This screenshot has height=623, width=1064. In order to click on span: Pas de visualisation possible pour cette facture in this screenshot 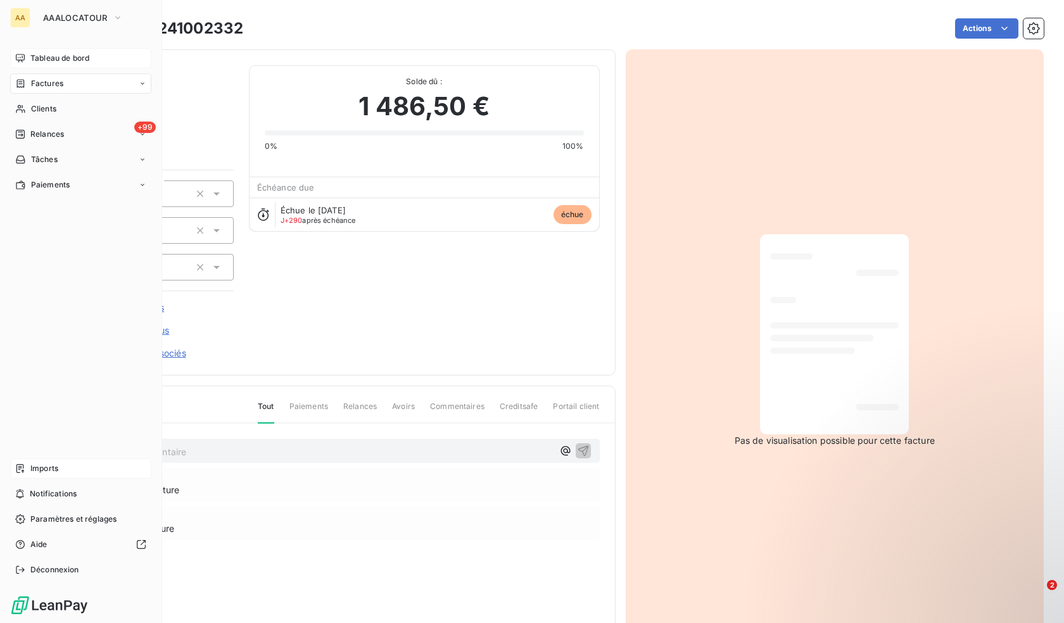, I will do `click(835, 441)`.